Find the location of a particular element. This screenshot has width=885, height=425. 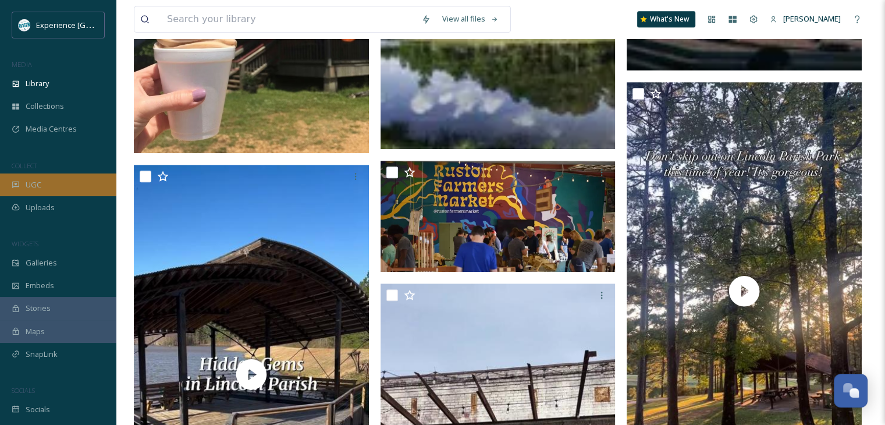

img: TLP-featured-image-3-1.jpg.webp is located at coordinates (498, 217).